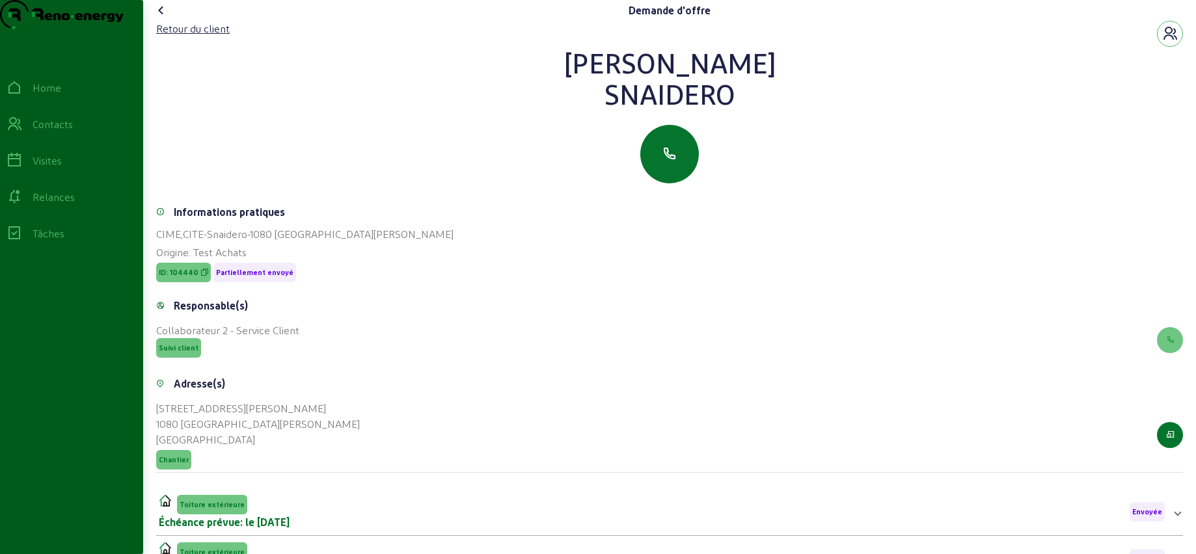  What do you see at coordinates (228, 331) in the screenshot?
I see `div: Collaborateur 2 - Service Client` at bounding box center [228, 331].